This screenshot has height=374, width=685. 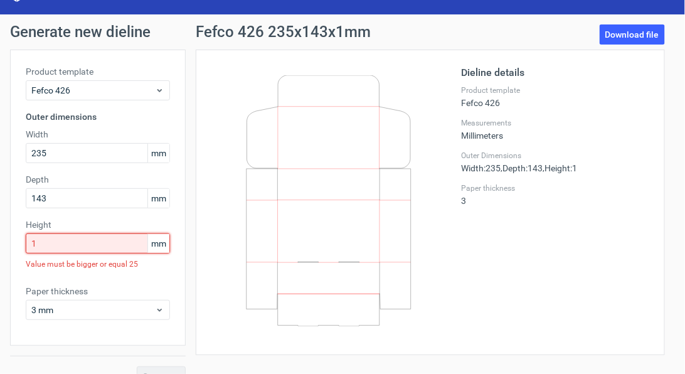 I want to click on label: Depth, so click(x=98, y=179).